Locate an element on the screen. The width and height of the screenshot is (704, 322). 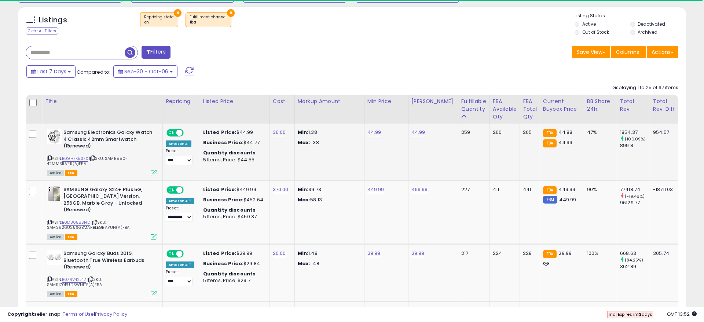
a: Privacy Policy is located at coordinates (111, 314).